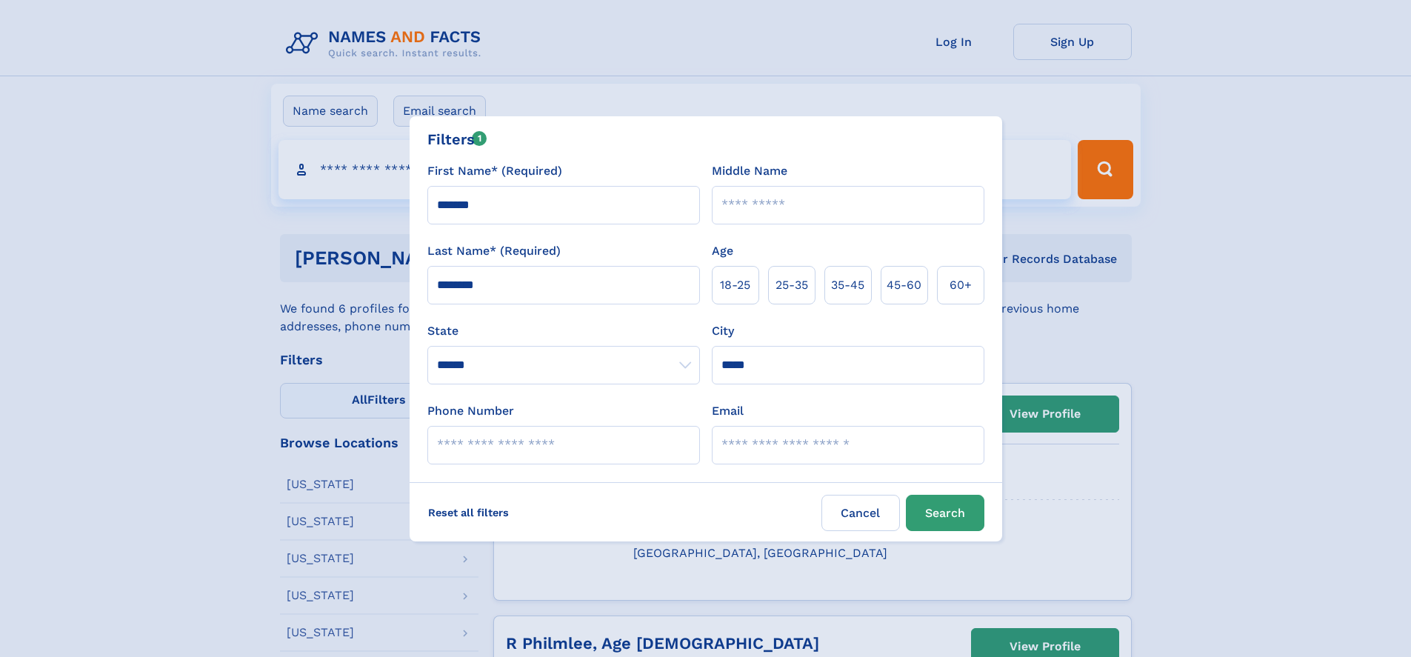 This screenshot has height=657, width=1411. What do you see at coordinates (904, 285) in the screenshot?
I see `span: 45‑60` at bounding box center [904, 285].